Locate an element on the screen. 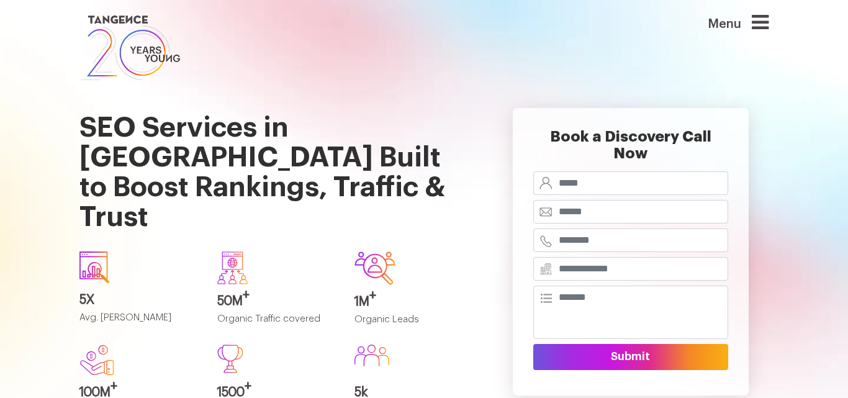  h3: 1M is located at coordinates (414, 302).